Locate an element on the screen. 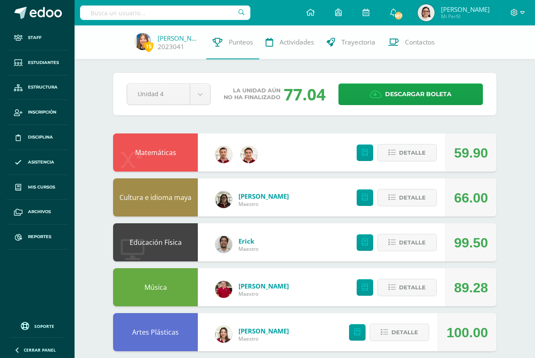  a: Unidad 4 is located at coordinates (169, 94).